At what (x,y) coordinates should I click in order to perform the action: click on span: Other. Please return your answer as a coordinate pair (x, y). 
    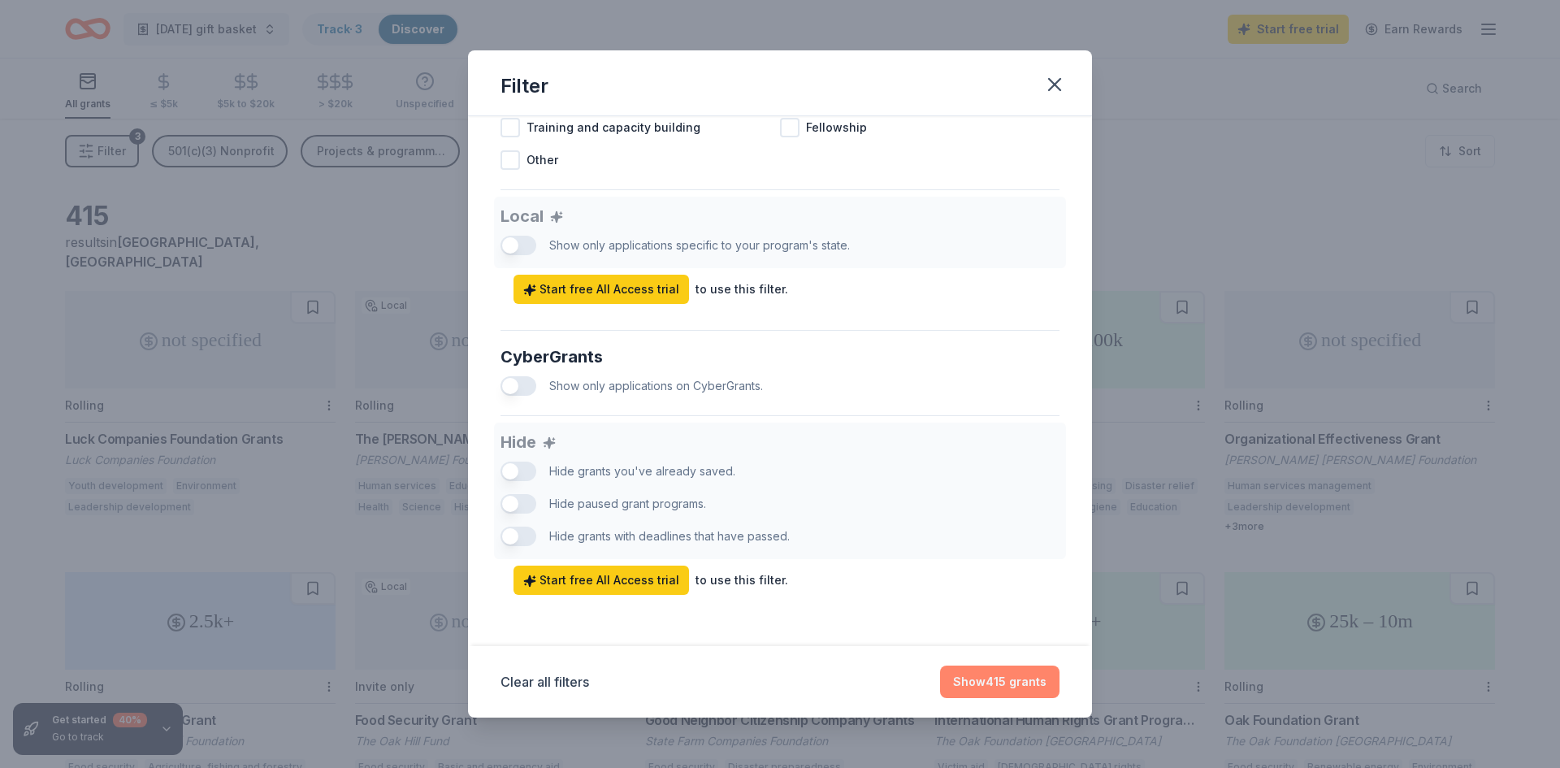
    Looking at the image, I should click on (542, 160).